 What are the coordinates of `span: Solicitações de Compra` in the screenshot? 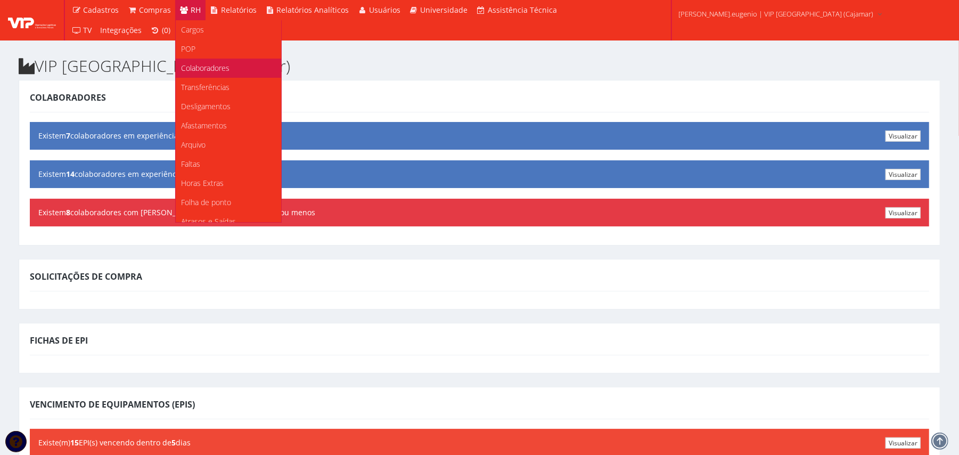 It's located at (86, 276).